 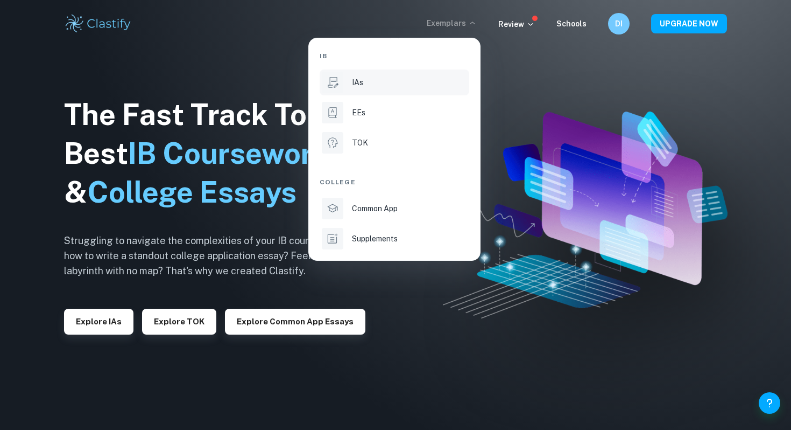 What do you see at coordinates (359, 113) in the screenshot?
I see `p: EEs` at bounding box center [359, 113].